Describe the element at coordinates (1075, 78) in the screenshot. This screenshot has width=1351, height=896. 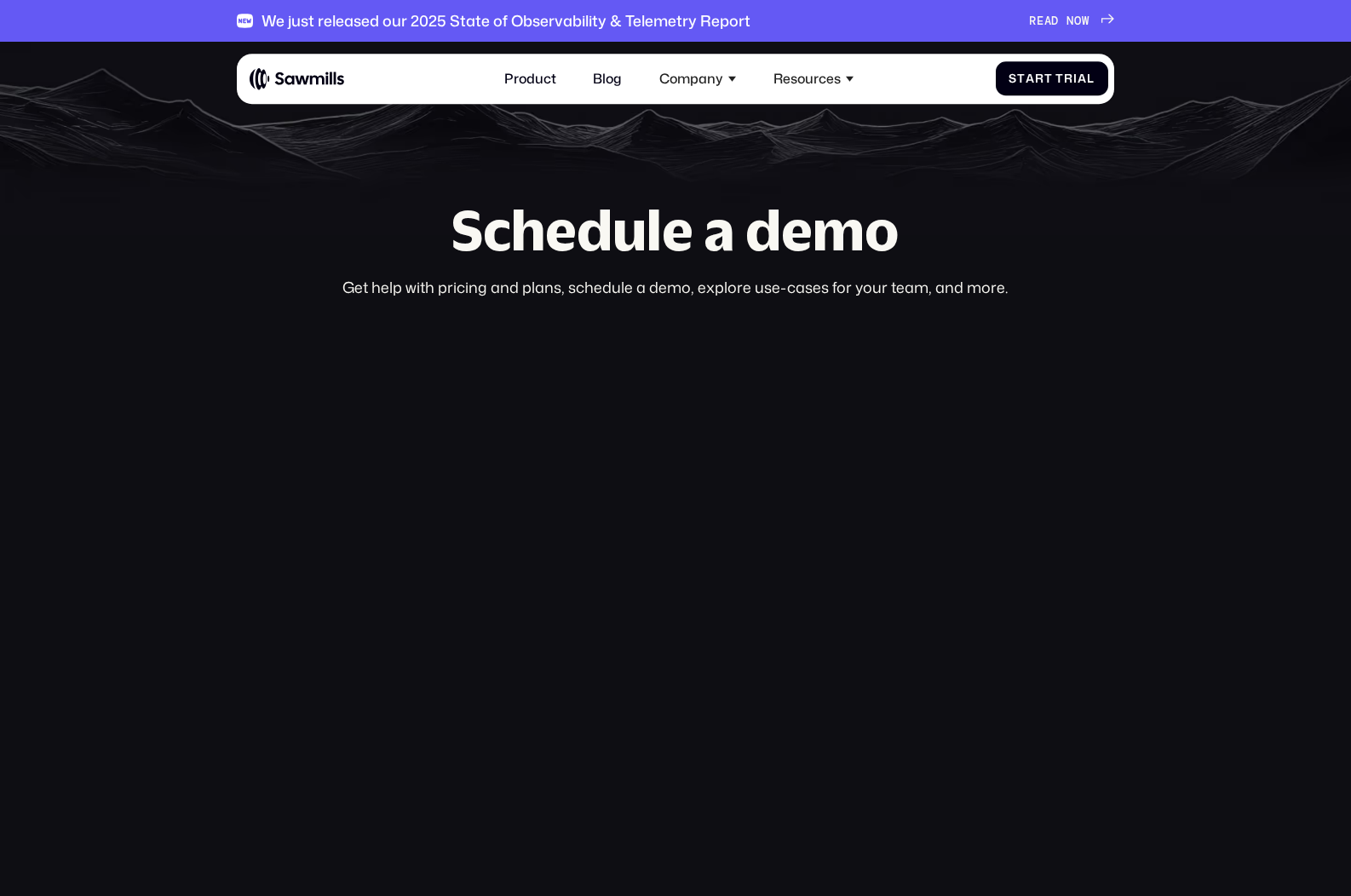
I see `span: i` at that location.